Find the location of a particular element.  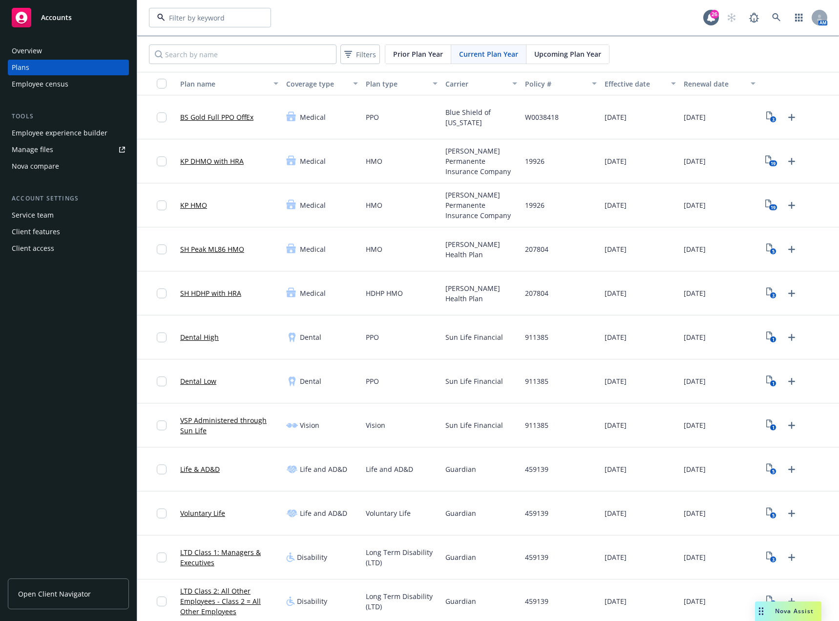

div: Carrier is located at coordinates (476, 84).